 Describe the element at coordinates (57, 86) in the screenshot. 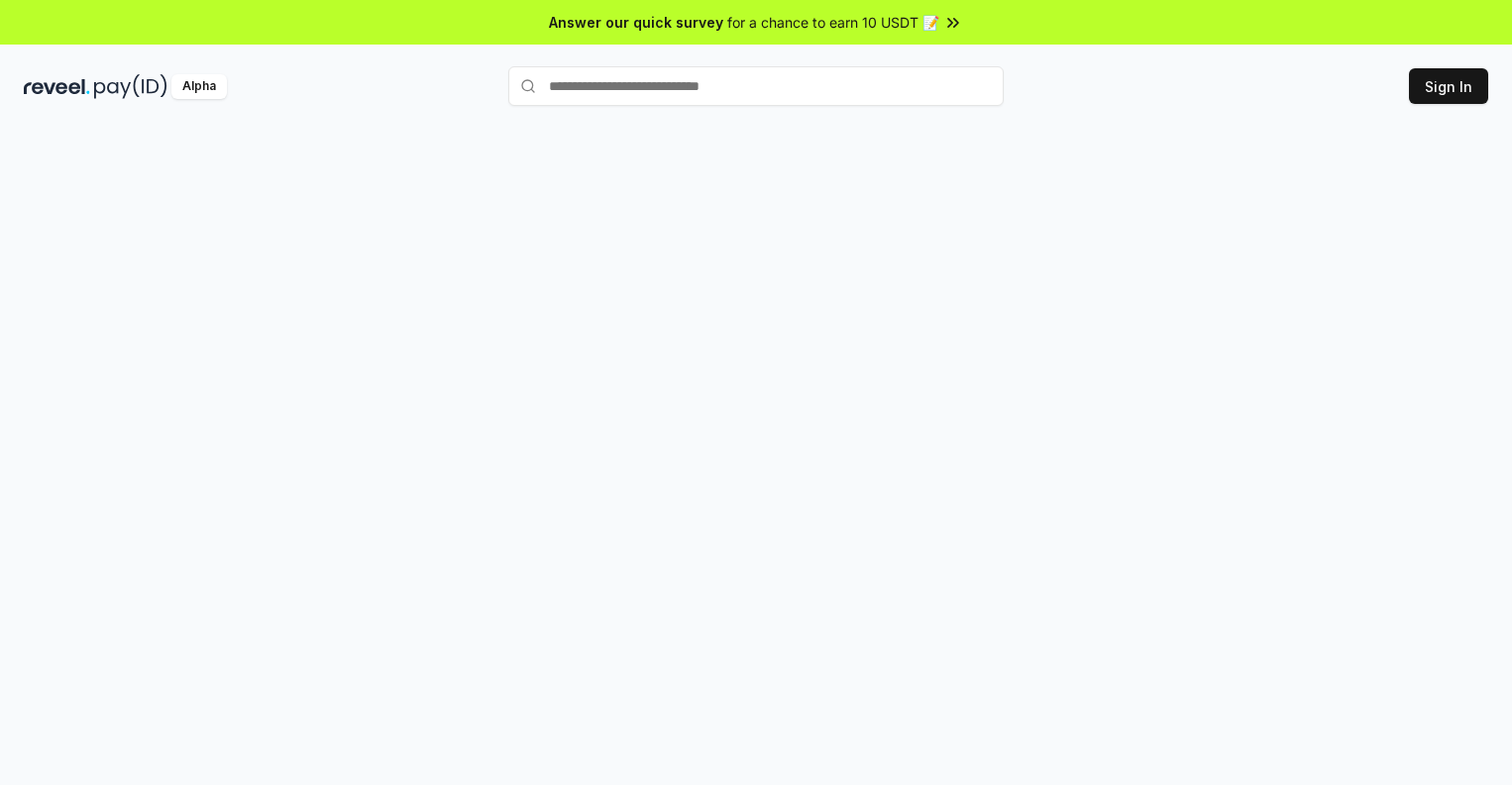

I see `img: reveel_dark` at that location.